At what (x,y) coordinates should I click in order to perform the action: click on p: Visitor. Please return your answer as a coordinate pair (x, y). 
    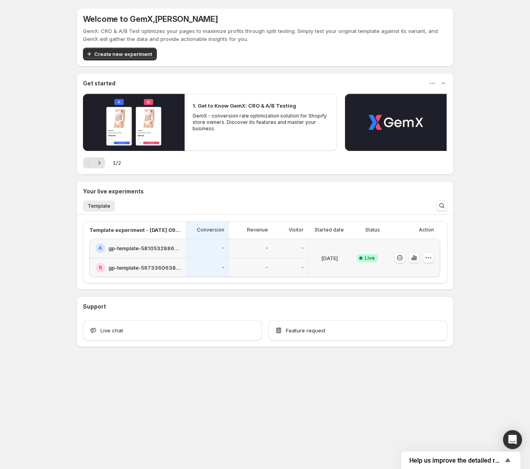
    Looking at the image, I should click on (296, 230).